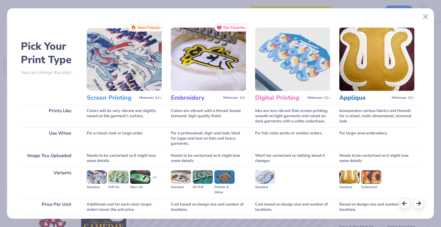 The height and width of the screenshot is (227, 441). Describe the element at coordinates (293, 116) in the screenshot. I see `div: Inks are less vibrant than screen printing; smooth on light garments and raised on dark garments ...` at that location.